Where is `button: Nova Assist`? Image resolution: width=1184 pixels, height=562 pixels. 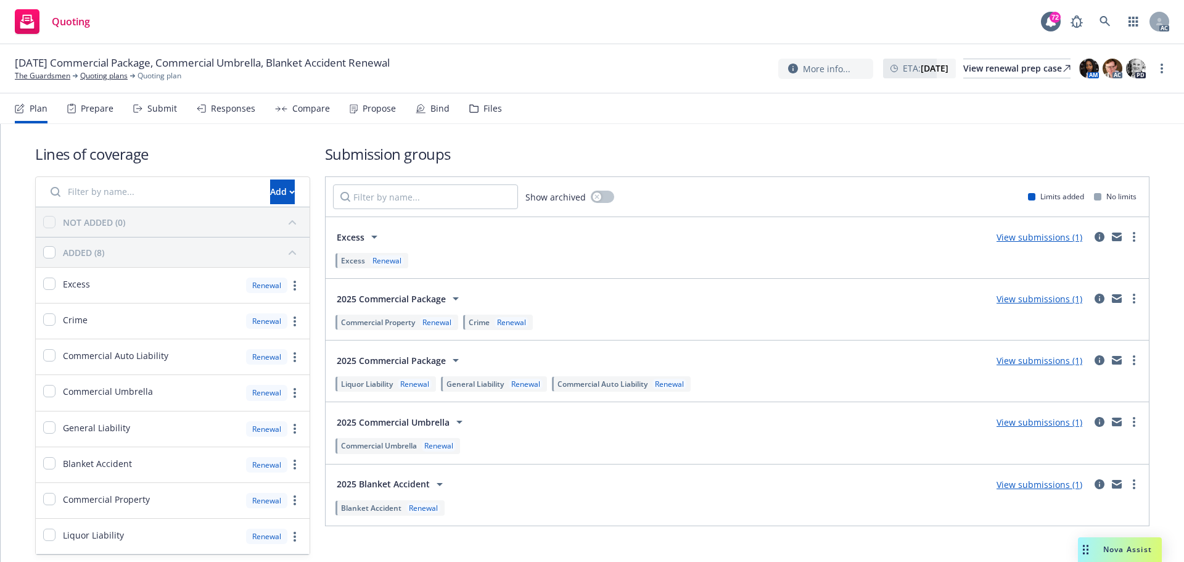 button: Nova Assist is located at coordinates (1120, 550).